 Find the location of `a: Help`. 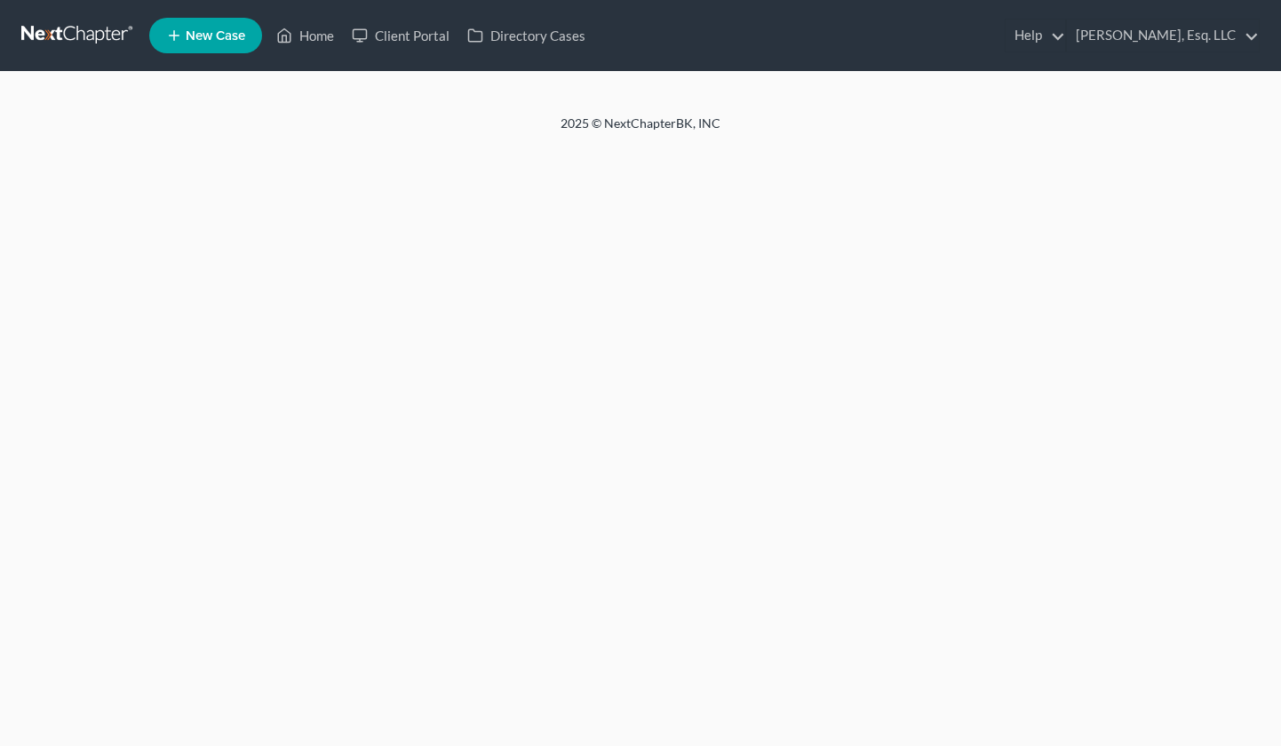

a: Help is located at coordinates (1035, 36).